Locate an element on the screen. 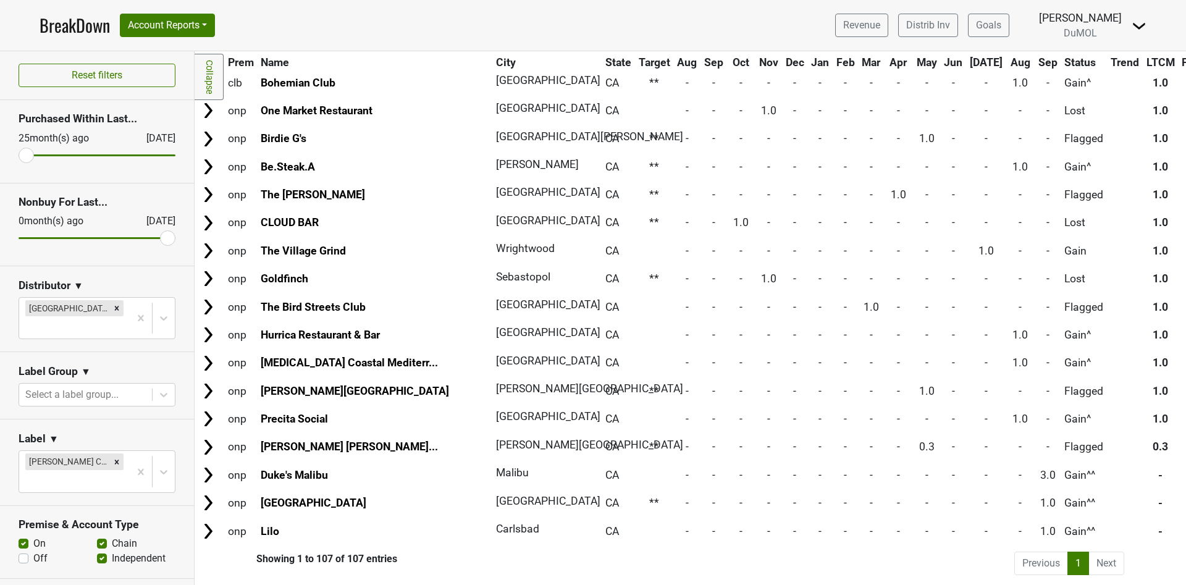 This screenshot has width=1186, height=585. a: The Bird Streets Club is located at coordinates (313, 307).